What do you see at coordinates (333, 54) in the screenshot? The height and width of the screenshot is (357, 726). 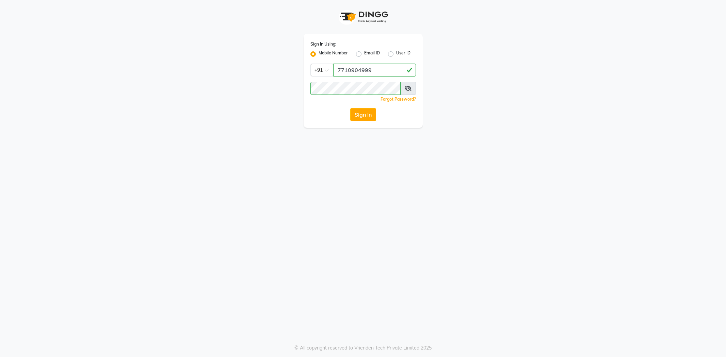 I see `label: Mobile Number` at bounding box center [333, 54].